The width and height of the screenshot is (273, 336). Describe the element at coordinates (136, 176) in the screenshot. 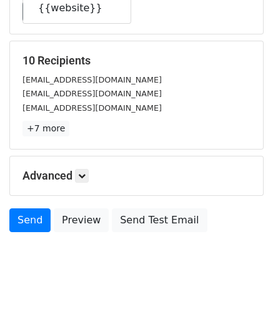

I see `h5: Advanced` at that location.